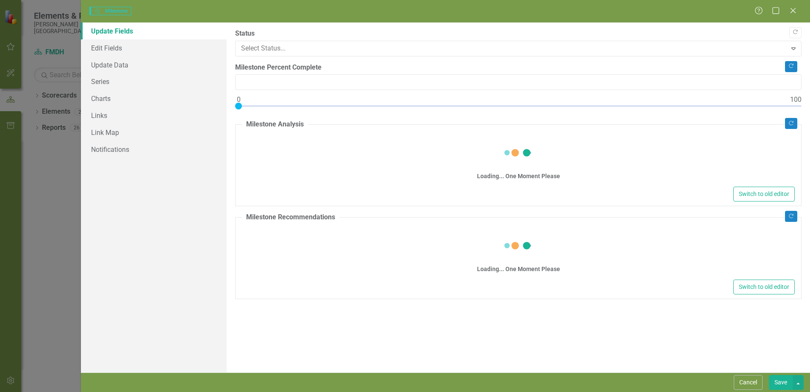 The image size is (810, 392). Describe the element at coordinates (154, 48) in the screenshot. I see `a: Edit Fields` at that location.